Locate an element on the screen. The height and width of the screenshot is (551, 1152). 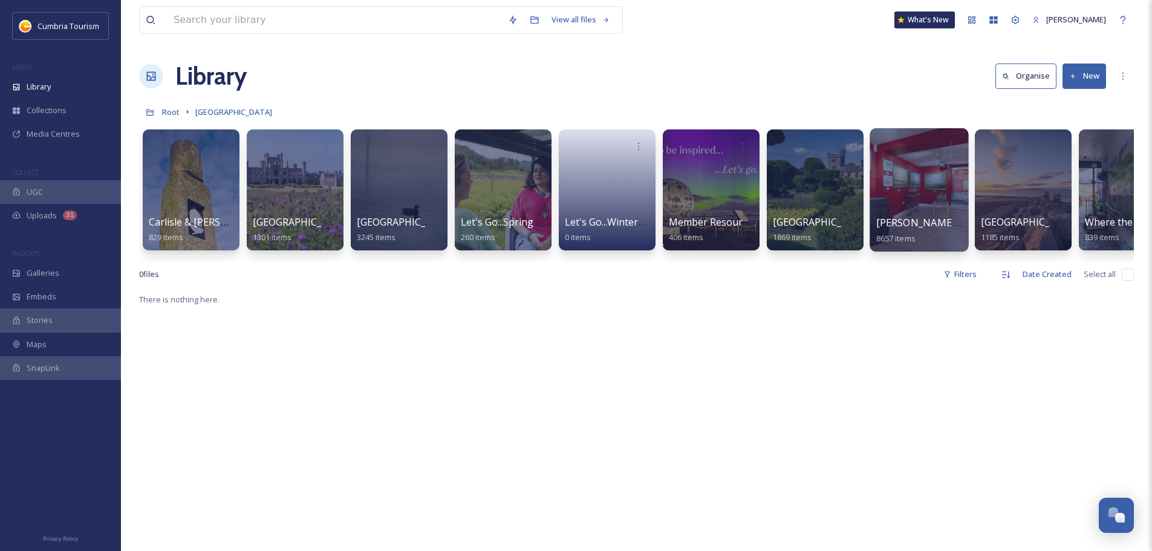
a: Let's Go...Spring / Summer 2025 Resource Hub260 items is located at coordinates (565, 229).